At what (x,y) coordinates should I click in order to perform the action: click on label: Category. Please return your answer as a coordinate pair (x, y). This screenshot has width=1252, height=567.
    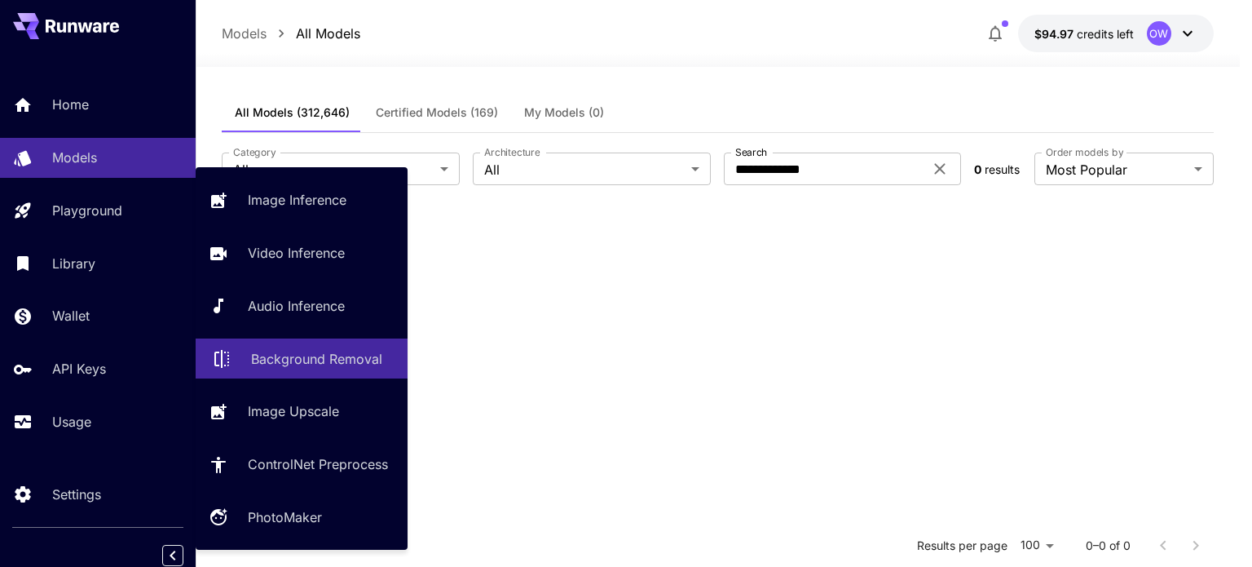
    Looking at the image, I should click on (254, 152).